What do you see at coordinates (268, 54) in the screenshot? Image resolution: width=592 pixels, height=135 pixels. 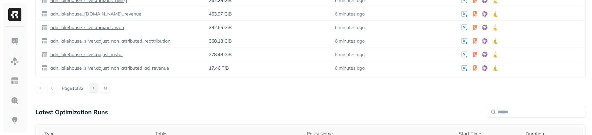 I see `p: 278.48 GiB` at bounding box center [268, 54].